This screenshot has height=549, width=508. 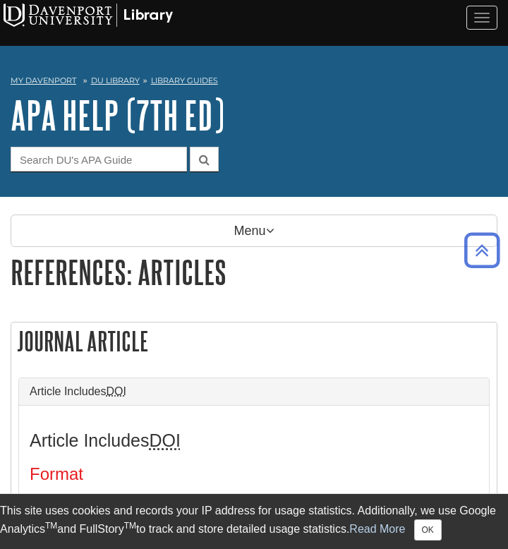 What do you see at coordinates (482, 250) in the screenshot?
I see `a: Back to Top` at bounding box center [482, 250].